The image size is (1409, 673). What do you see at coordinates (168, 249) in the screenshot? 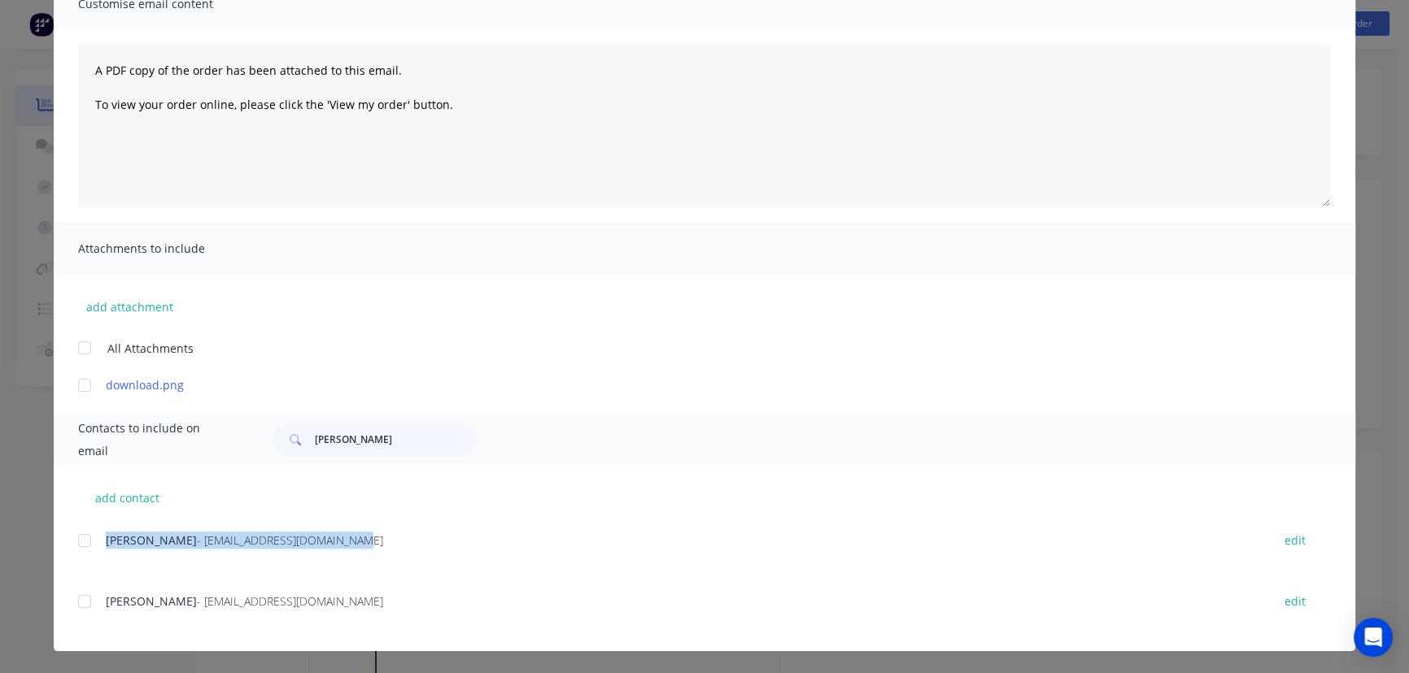
I see `span: Attachments to include` at bounding box center [168, 249].